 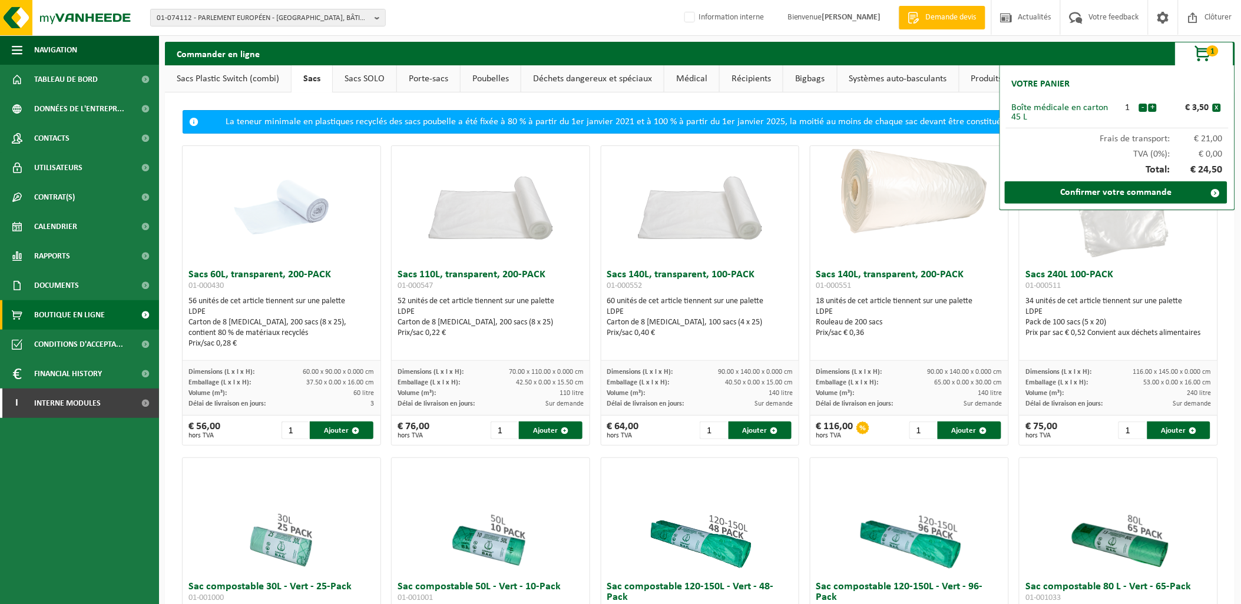 I want to click on a: Récipients, so click(x=751, y=79).